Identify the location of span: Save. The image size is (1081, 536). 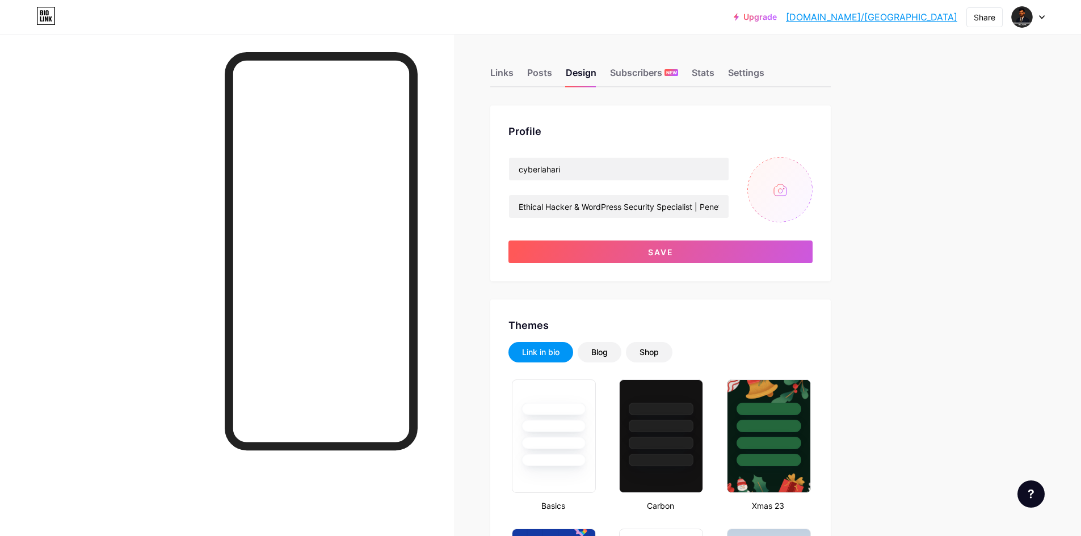
(661, 252).